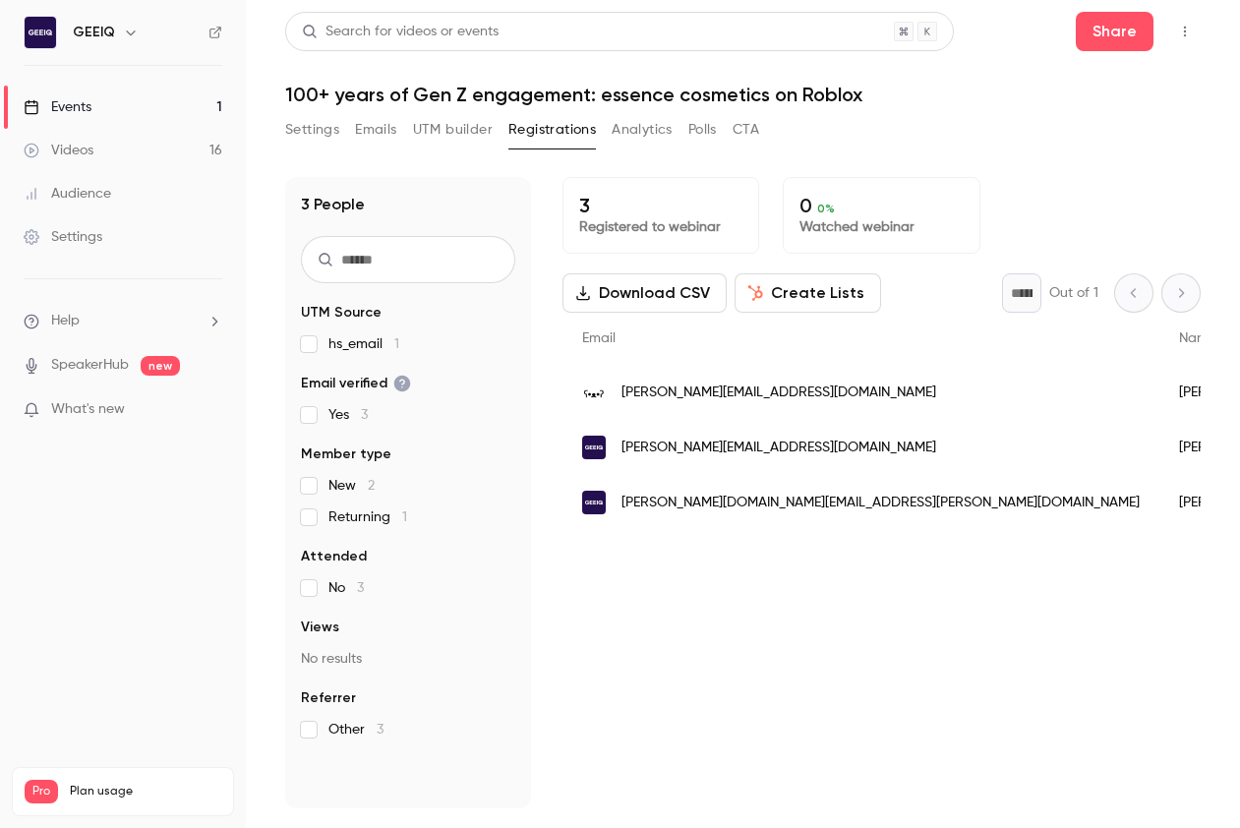  I want to click on span: UTM Source, so click(341, 313).